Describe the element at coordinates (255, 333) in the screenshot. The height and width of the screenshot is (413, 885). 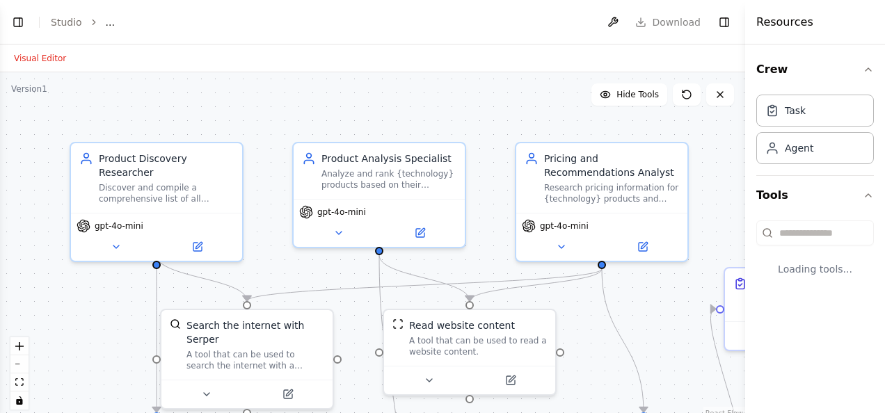
I see `div: Search the internet with Serper` at that location.